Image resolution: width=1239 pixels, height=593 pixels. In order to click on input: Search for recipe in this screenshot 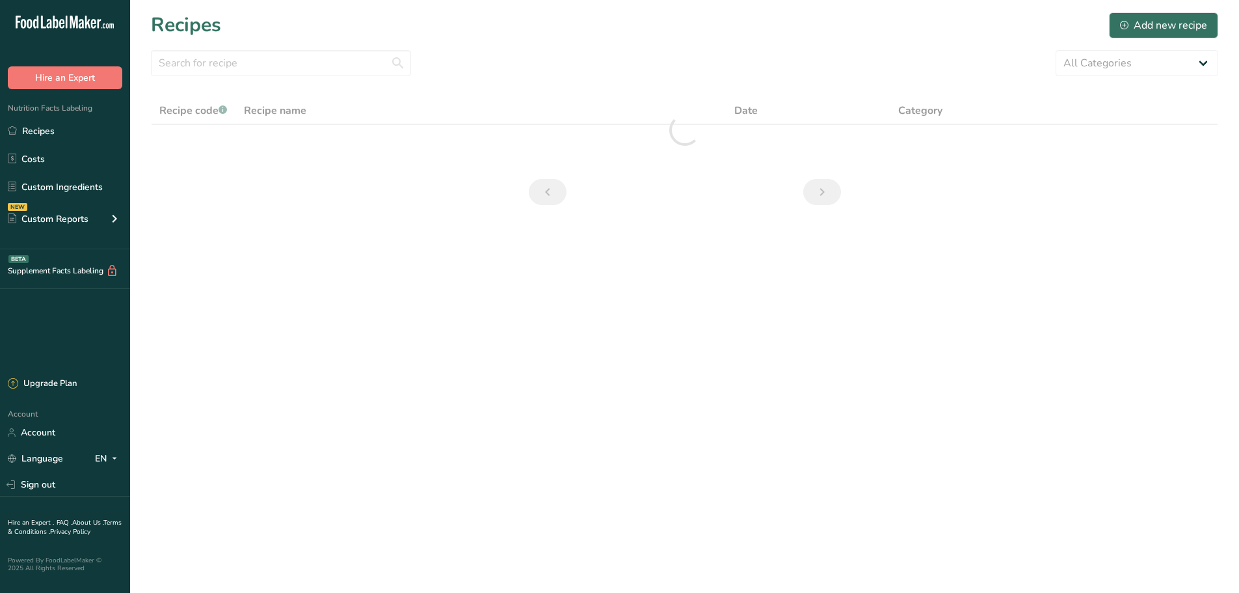, I will do `click(281, 63)`.